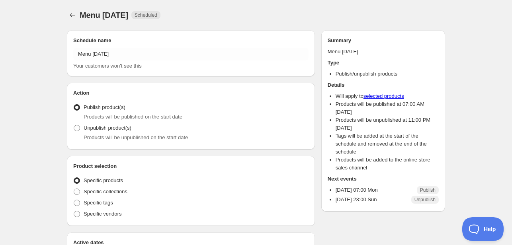 Image resolution: width=512 pixels, height=245 pixels. Describe the element at coordinates (191, 166) in the screenshot. I see `h2: Product selection` at that location.